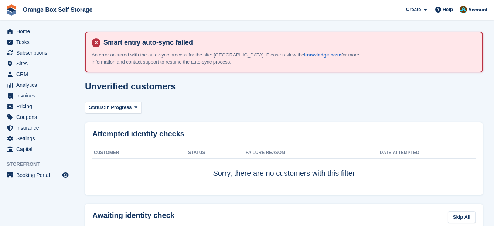 The height and width of the screenshot is (226, 494). Describe the element at coordinates (283, 134) in the screenshot. I see `h2: Attempted identity checks` at that location.